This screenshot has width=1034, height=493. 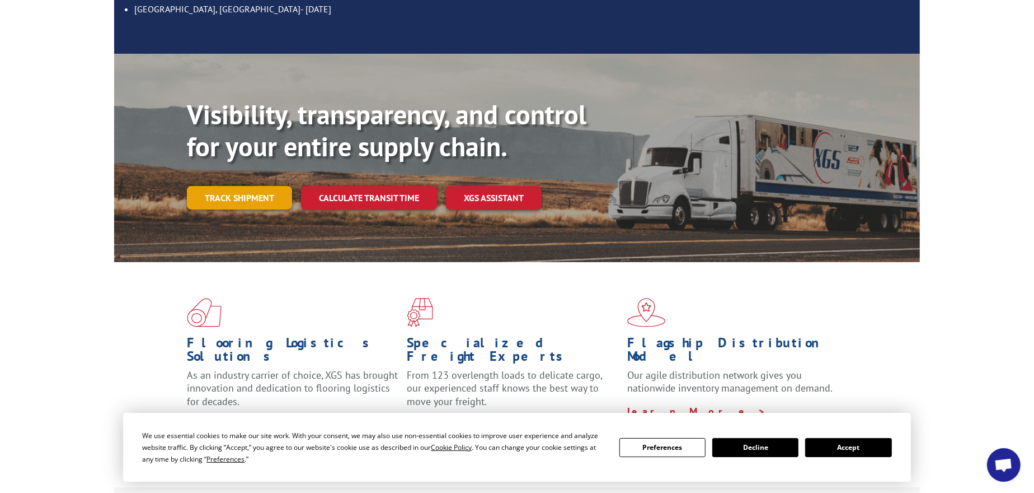 I want to click on a: Learn More >, so click(x=697, y=411).